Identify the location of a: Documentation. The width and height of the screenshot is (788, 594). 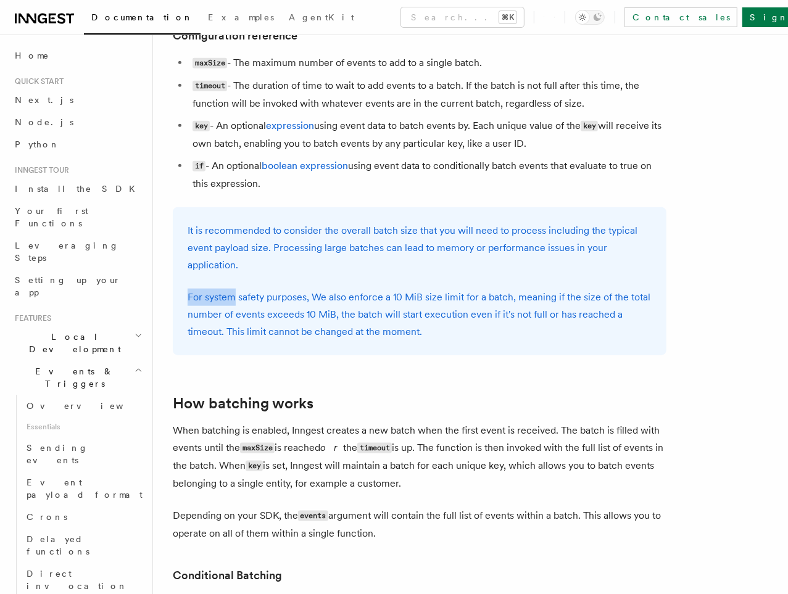
(142, 19).